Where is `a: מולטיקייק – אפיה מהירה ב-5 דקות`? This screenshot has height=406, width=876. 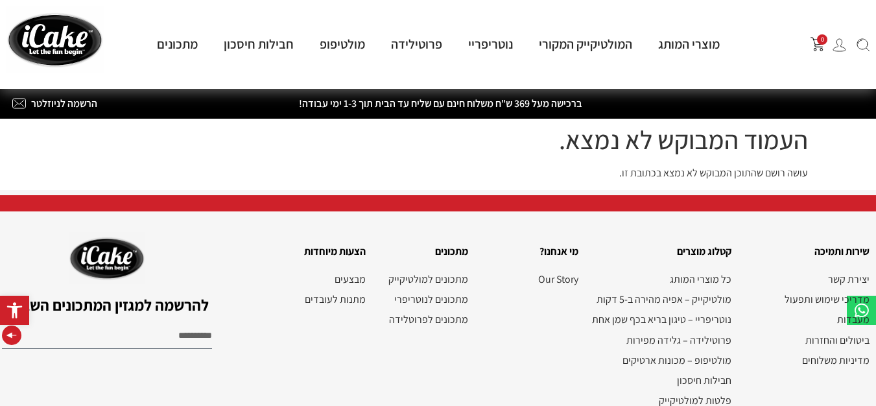 a: מולטיקייק – אפיה מהירה ב-5 דקות is located at coordinates (662, 299).